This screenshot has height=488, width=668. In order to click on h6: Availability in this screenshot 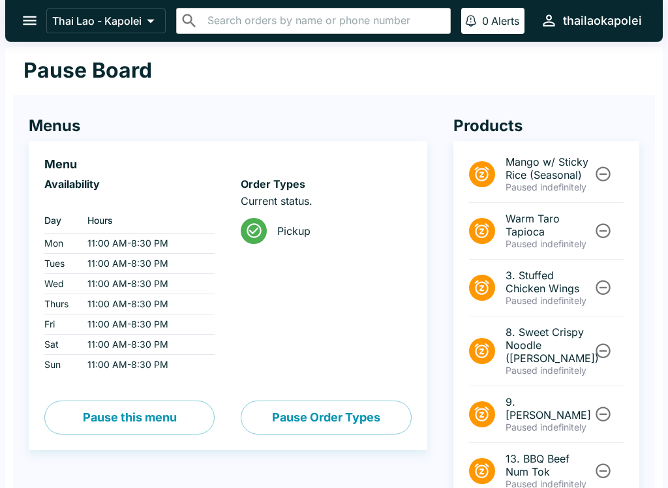, I will do `click(129, 184)`.